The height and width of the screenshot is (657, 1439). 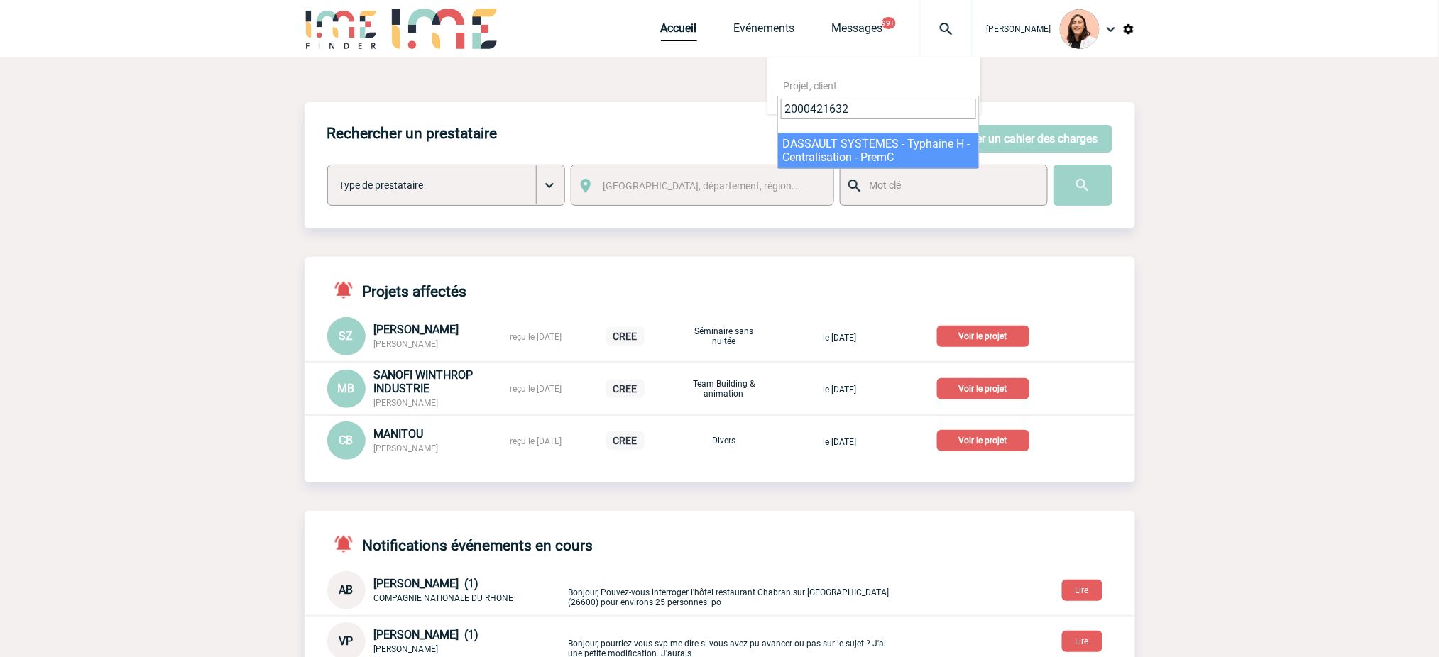 I want to click on input: Submit, so click(x=1083, y=185).